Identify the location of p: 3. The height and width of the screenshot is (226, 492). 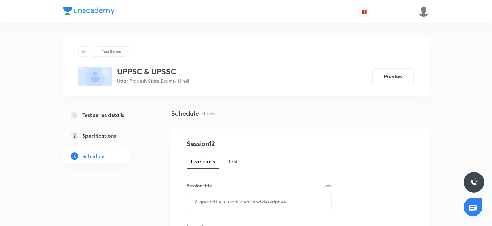
(74, 157).